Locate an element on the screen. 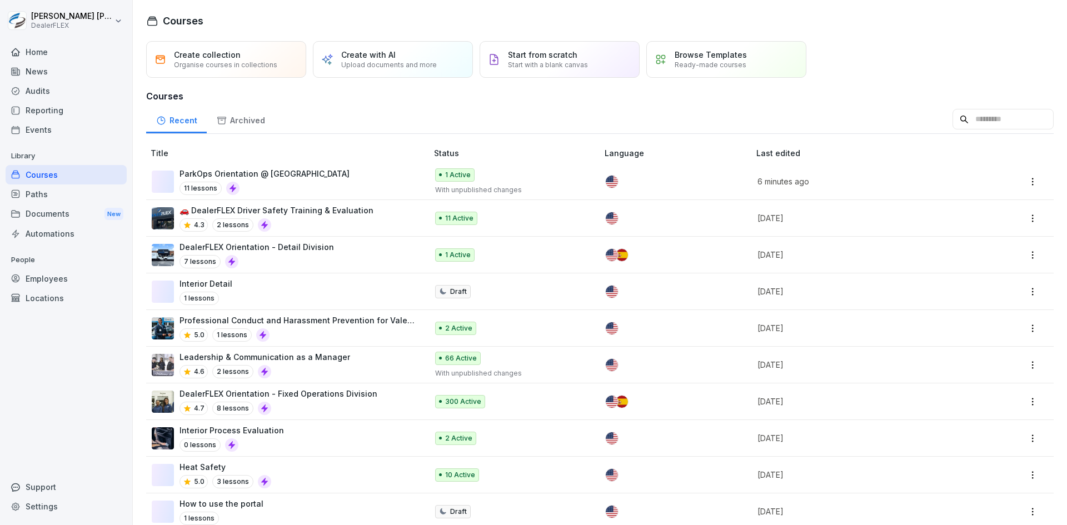  p: 8 lessons is located at coordinates (233, 408).